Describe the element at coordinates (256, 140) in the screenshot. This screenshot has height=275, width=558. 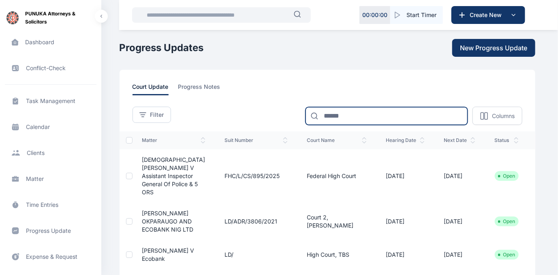
I see `span: suit number` at that location.